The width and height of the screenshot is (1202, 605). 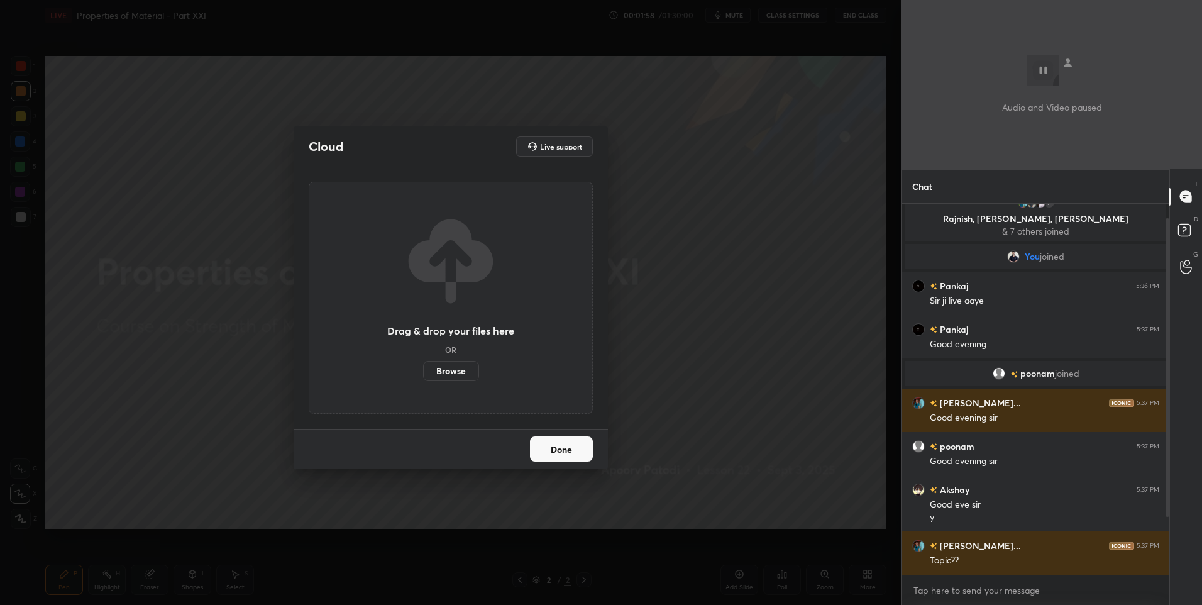 I want to click on img: bb273ed81f604b29973a29a84a59657c.png, so click(x=919, y=489).